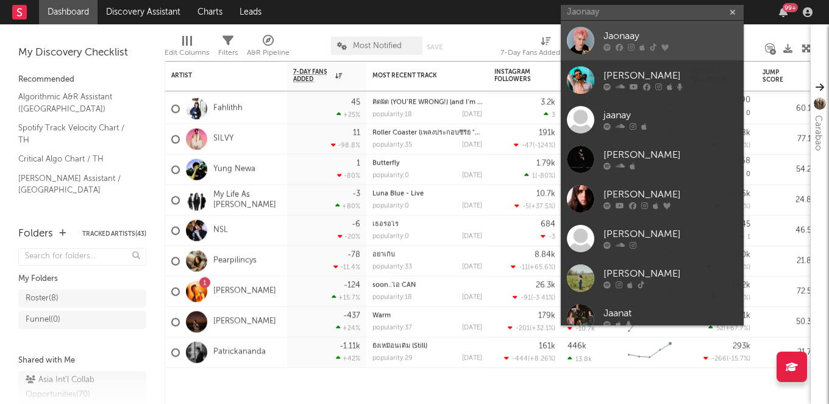 This screenshot has height=404, width=829. Describe the element at coordinates (348, 175) in the screenshot. I see `div: -80 %` at that location.